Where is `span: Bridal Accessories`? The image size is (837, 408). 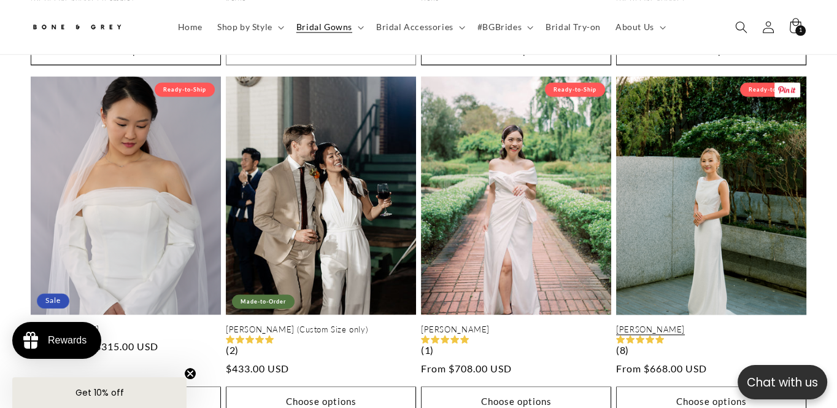 span: Bridal Accessories is located at coordinates (415, 27).